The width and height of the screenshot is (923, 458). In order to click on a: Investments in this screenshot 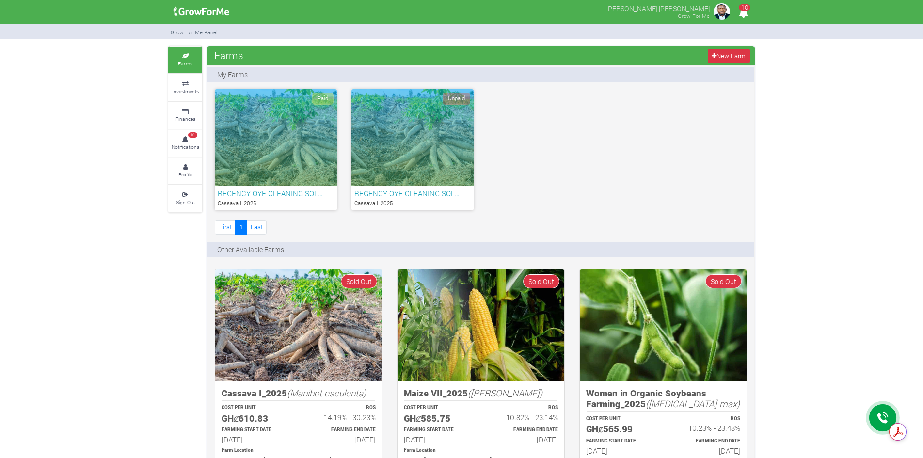, I will do `click(185, 87)`.